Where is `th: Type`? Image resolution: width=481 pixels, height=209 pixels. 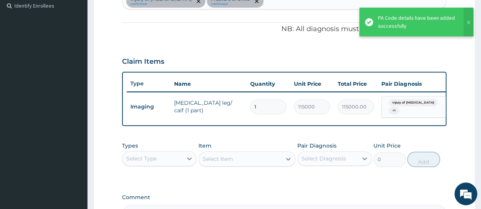 th: Type is located at coordinates (148, 84).